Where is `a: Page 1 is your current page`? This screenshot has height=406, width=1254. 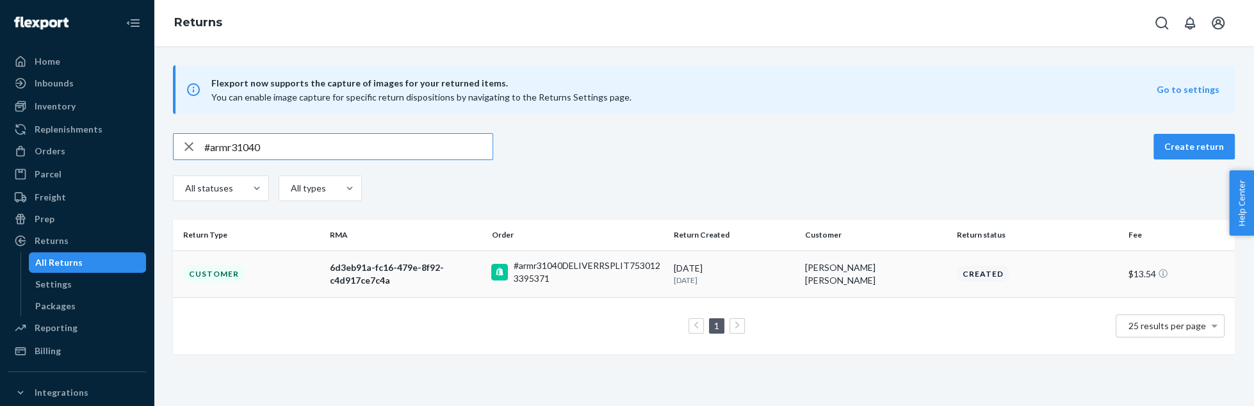 a: Page 1 is your current page is located at coordinates (717, 325).